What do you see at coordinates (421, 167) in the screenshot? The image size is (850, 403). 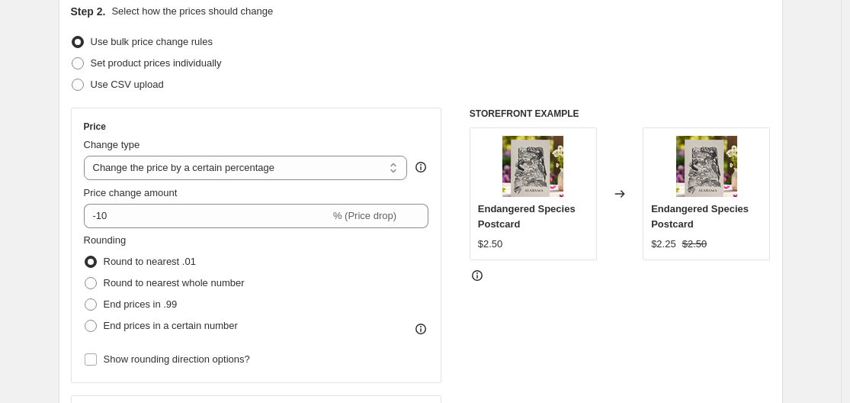 I see `div: help` at bounding box center [421, 167].